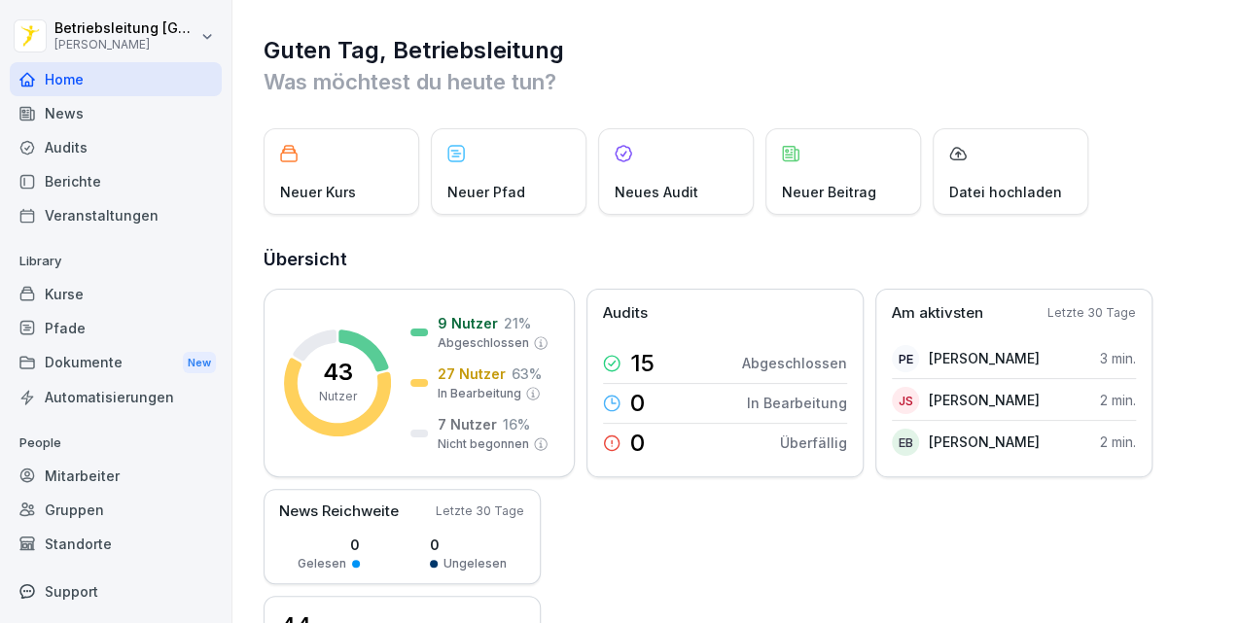  What do you see at coordinates (116, 294) in the screenshot?
I see `div: Kurse` at bounding box center [116, 294].